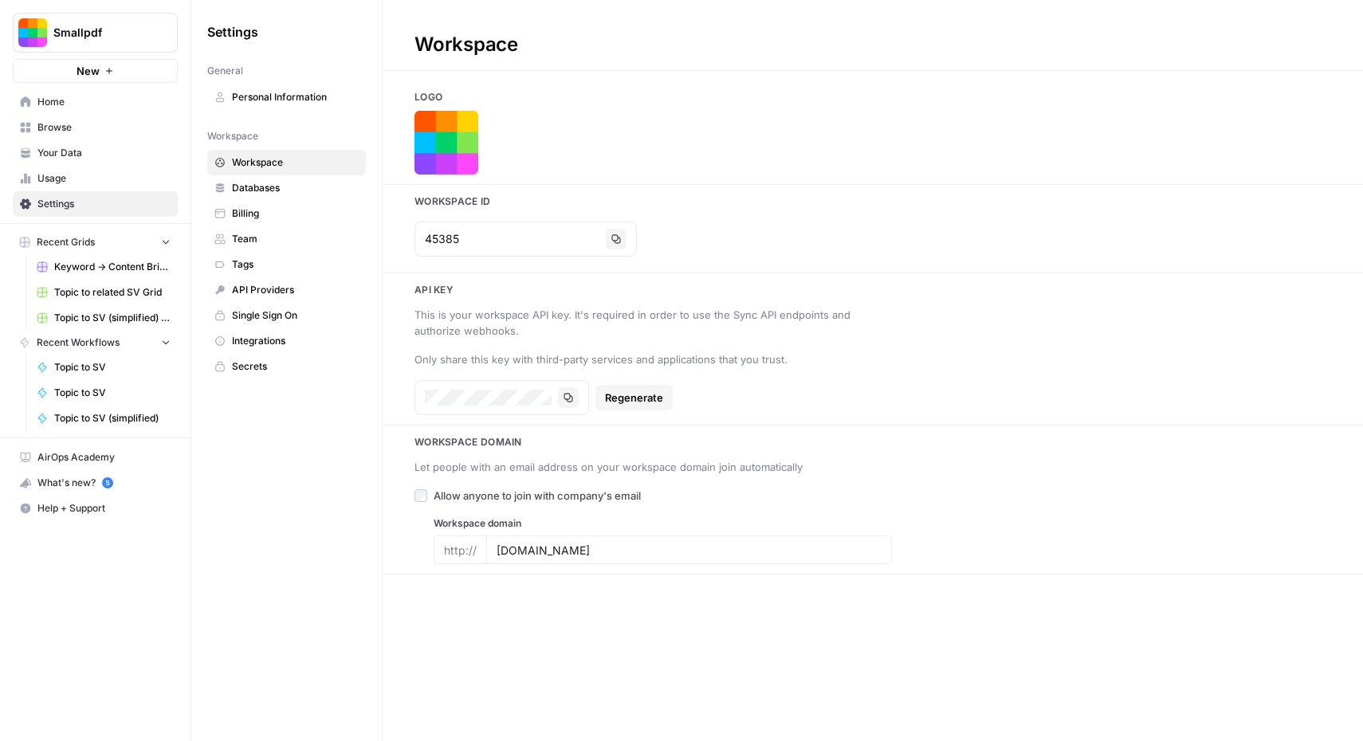 This screenshot has width=1363, height=741. Describe the element at coordinates (286, 341) in the screenshot. I see `a: Integrations` at that location.